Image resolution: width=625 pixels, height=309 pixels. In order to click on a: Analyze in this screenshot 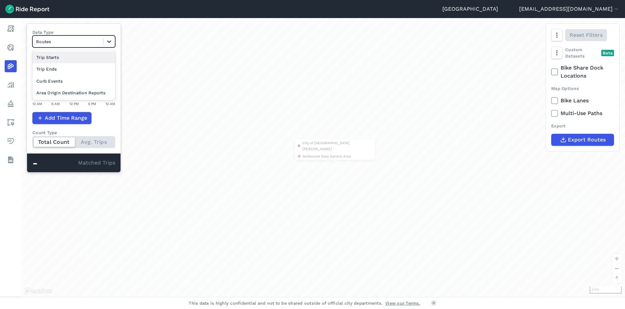, I will do `click(11, 85)`.